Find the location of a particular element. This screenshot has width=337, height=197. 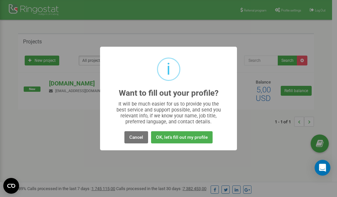

button: Cancel is located at coordinates (136, 137).